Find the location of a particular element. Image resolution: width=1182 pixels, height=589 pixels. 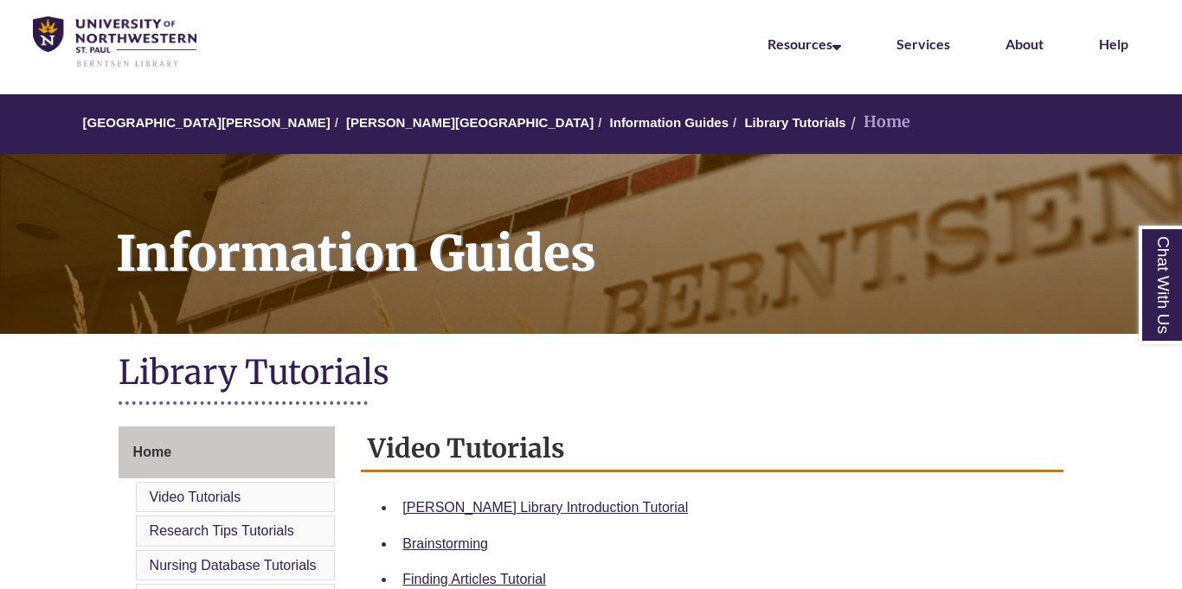

h1: Information Guides is located at coordinates (640, 233).